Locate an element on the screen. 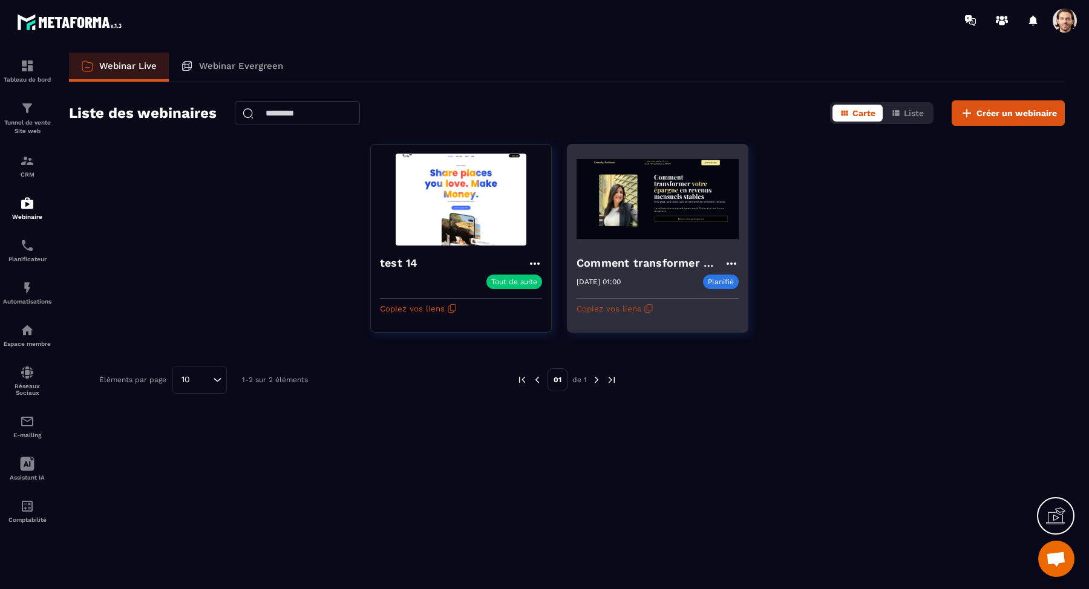  a: schedulerschedulerPlanificateur is located at coordinates (27, 250).